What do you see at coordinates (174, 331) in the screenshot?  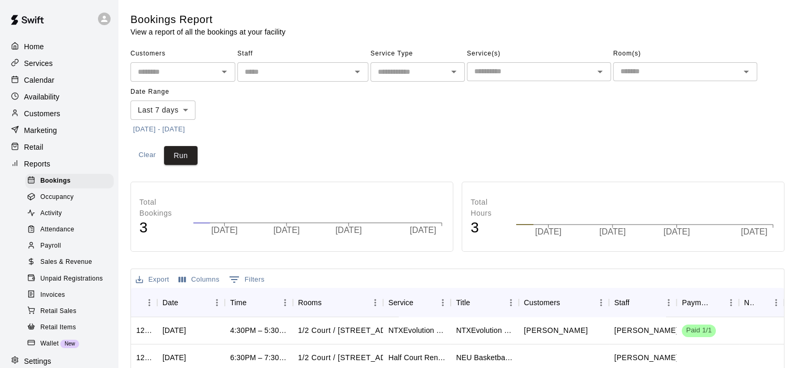 I see `div: Thu, Aug 14, 2025` at bounding box center [174, 331].